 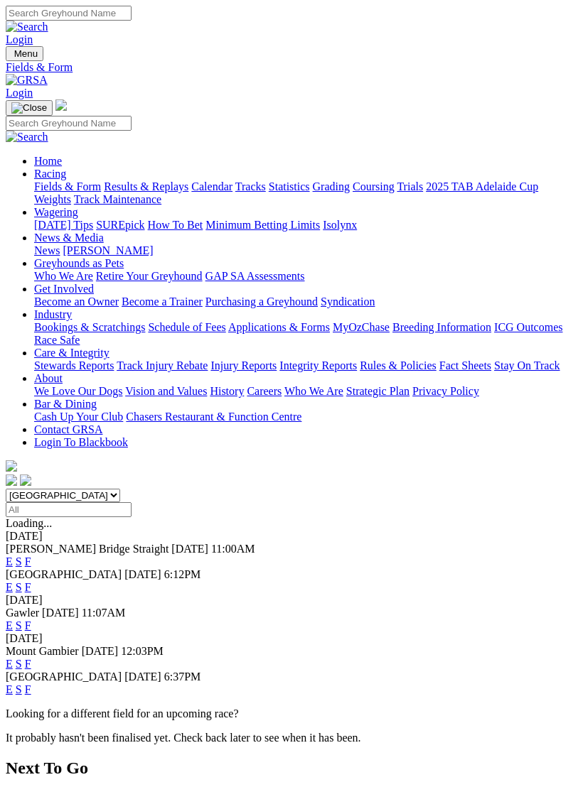 I want to click on span: 6:12PM, so click(x=183, y=574).